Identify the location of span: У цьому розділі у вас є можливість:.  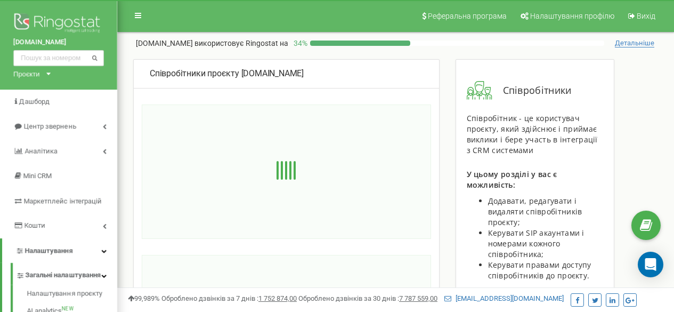
(512, 179).